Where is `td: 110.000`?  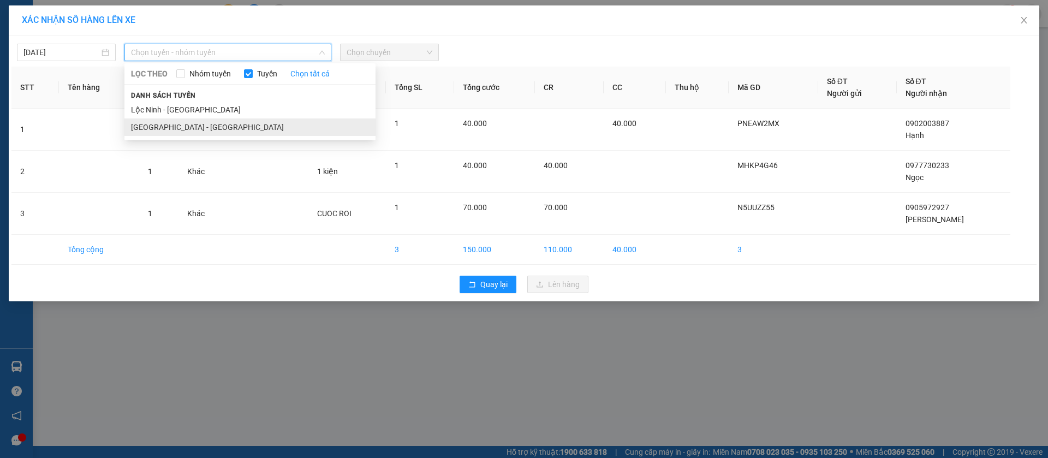 td: 110.000 is located at coordinates (570, 250).